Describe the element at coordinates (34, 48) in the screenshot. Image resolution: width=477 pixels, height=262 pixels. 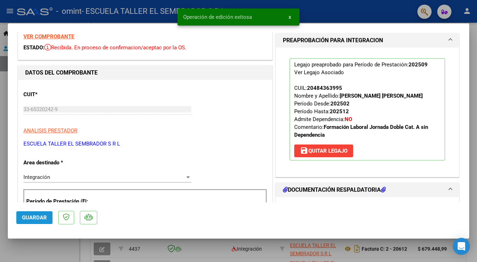
I see `span: ESTADO:` at that location.